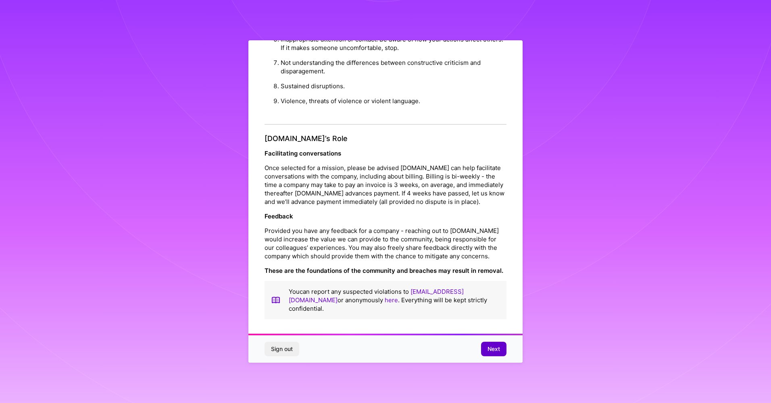 The height and width of the screenshot is (403, 771). I want to click on li: Violence, threats of violence or violent language., so click(394, 101).